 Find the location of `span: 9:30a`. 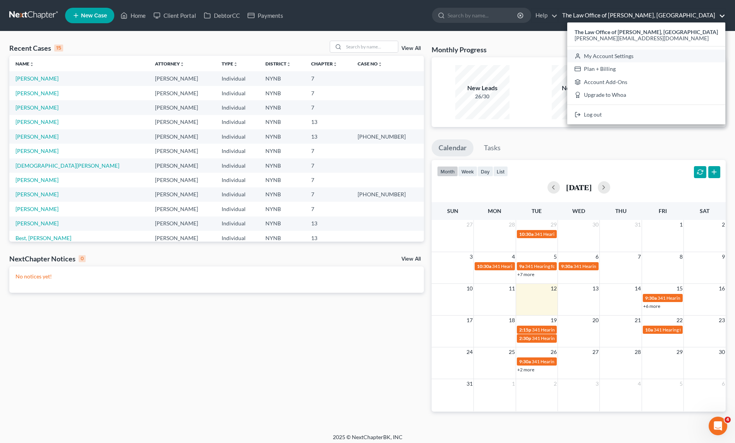

span: 9:30a is located at coordinates (650, 298).